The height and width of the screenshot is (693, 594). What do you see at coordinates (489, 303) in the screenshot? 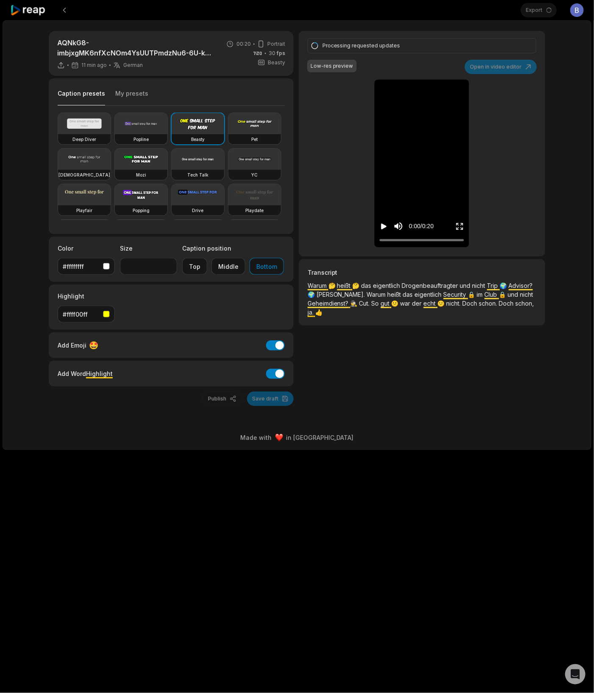
I see `span: schon.` at bounding box center [489, 303].